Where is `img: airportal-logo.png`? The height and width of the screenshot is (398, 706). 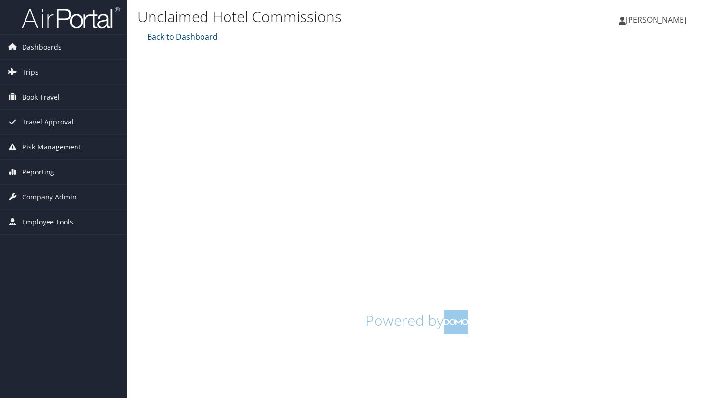
img: airportal-logo.png is located at coordinates (71, 18).